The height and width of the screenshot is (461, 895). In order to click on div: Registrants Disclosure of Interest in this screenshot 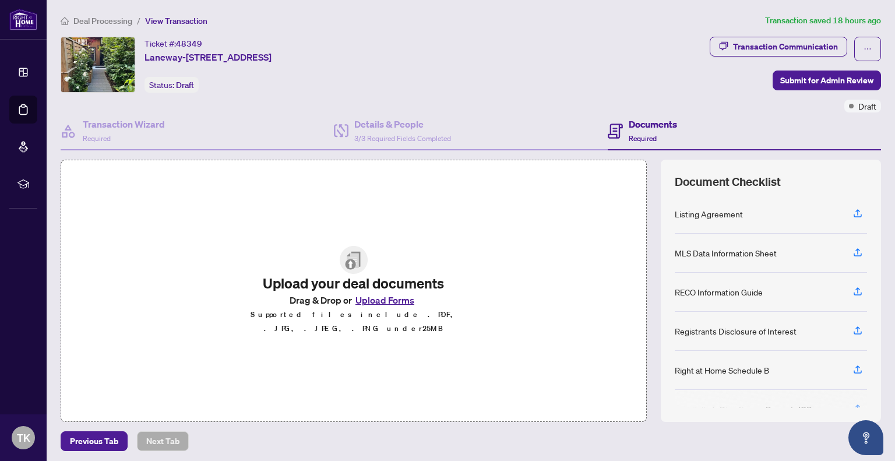, I will do `click(736, 331)`.